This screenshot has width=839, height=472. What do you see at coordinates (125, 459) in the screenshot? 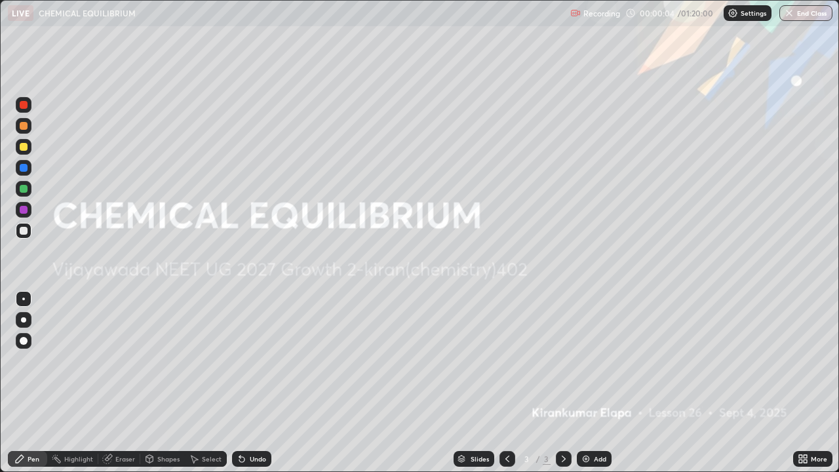
I see `div: Eraser` at bounding box center [125, 459].